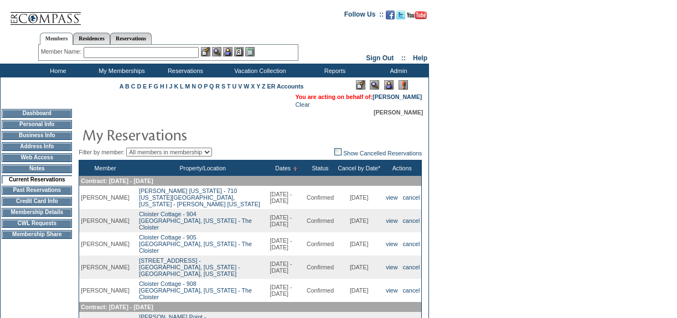 The height and width of the screenshot is (318, 677). Describe the element at coordinates (131, 38) in the screenshot. I see `a: Reservations` at that location.